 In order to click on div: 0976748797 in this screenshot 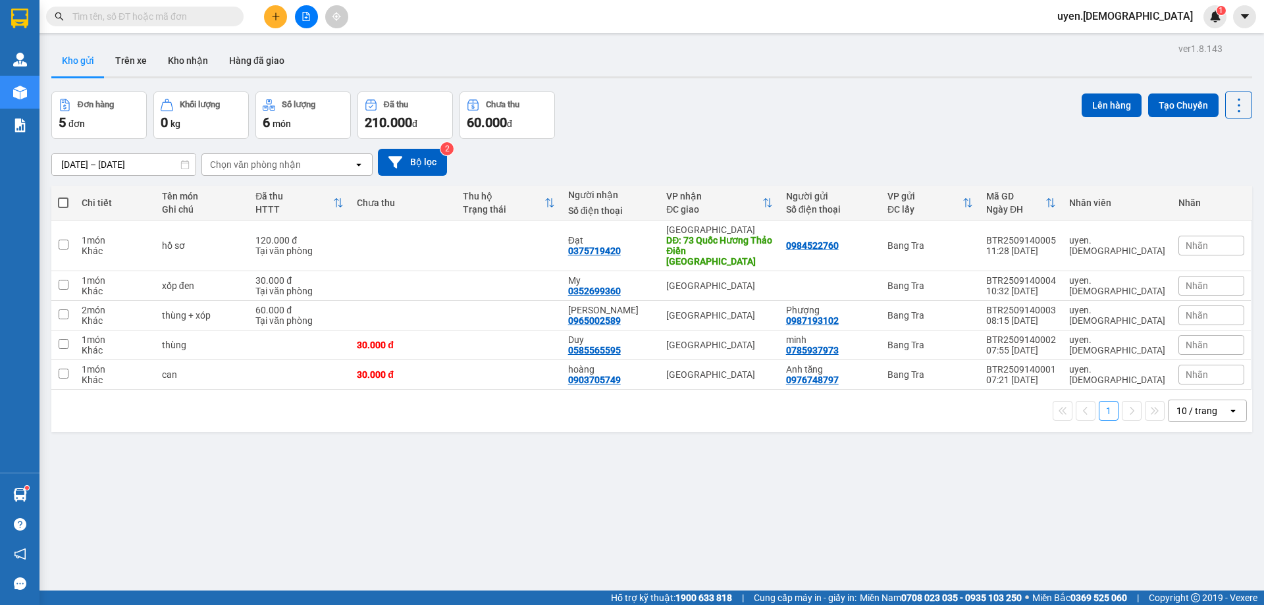, I will do `click(812, 380)`.